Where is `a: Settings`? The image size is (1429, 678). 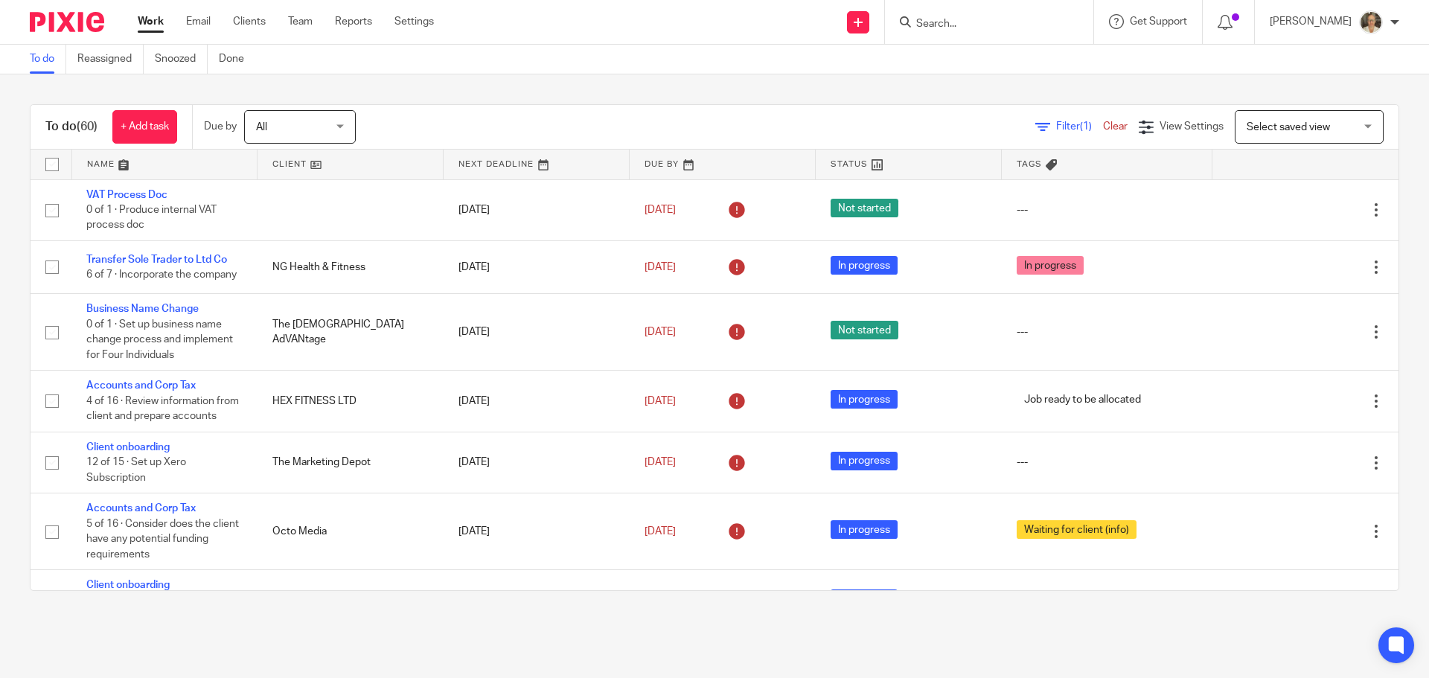 a: Settings is located at coordinates (414, 22).